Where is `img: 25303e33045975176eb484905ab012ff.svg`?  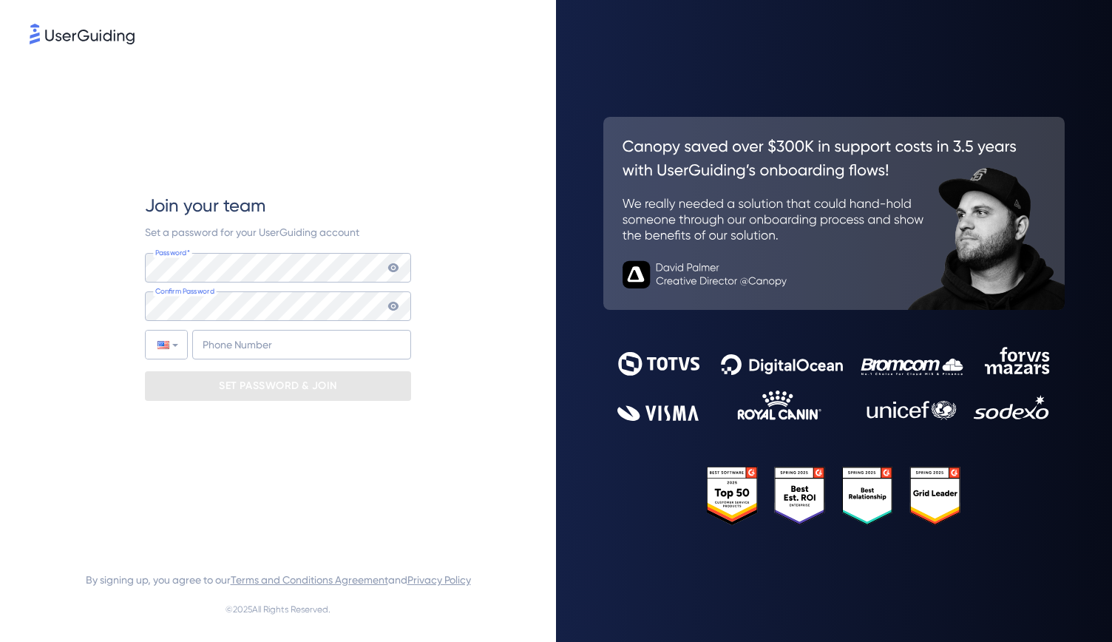 img: 25303e33045975176eb484905ab012ff.svg is located at coordinates (833, 495).